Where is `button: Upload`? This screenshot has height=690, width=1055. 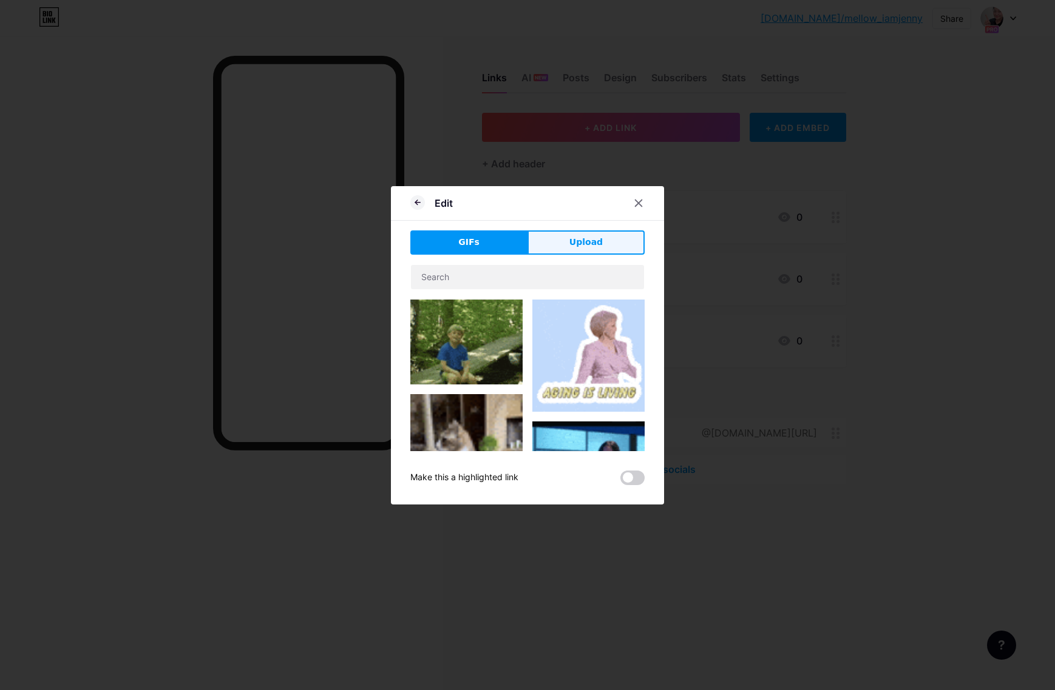
button: Upload is located at coordinates (586, 243).